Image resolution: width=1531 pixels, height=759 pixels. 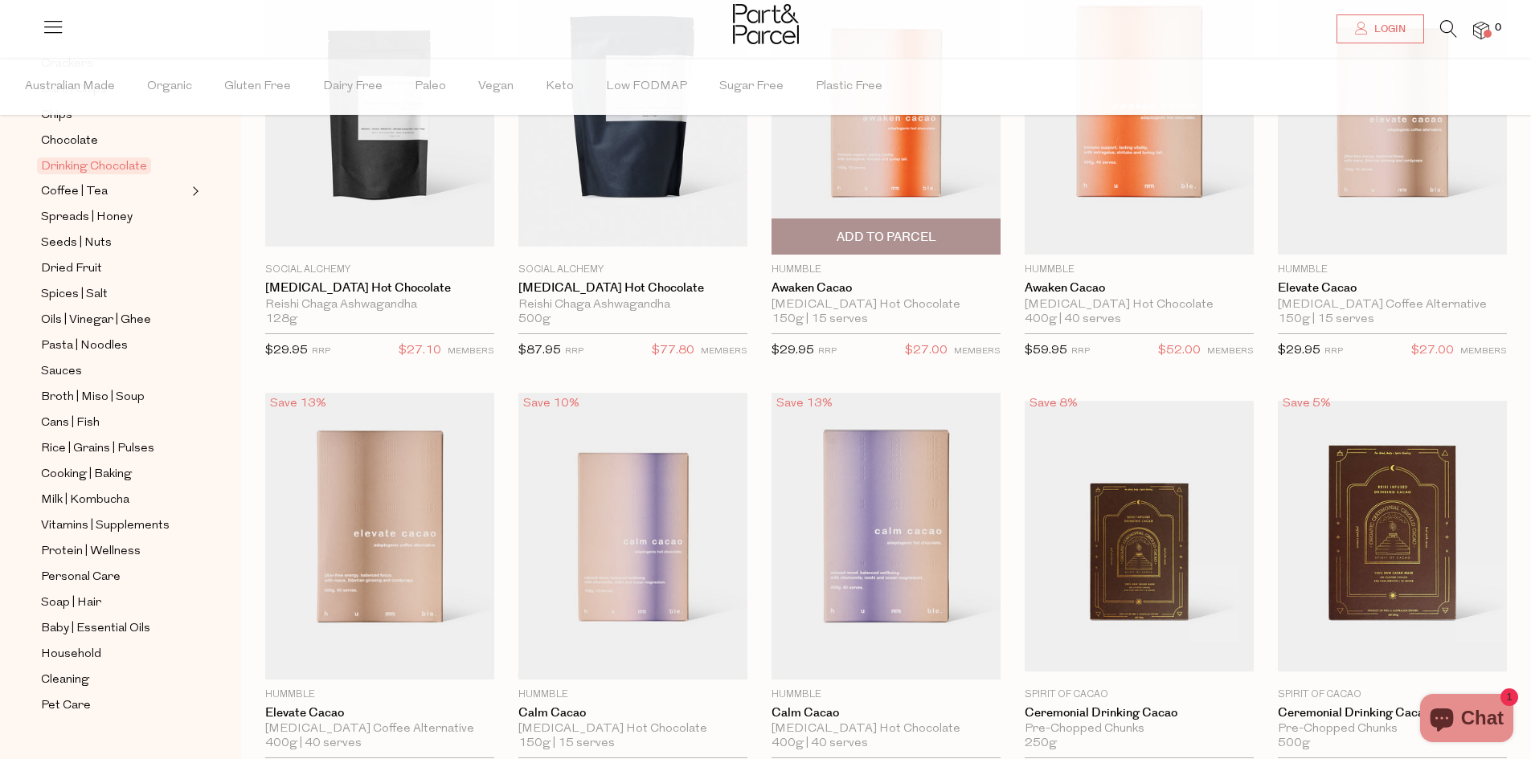 I want to click on span: Vegan, so click(x=496, y=87).